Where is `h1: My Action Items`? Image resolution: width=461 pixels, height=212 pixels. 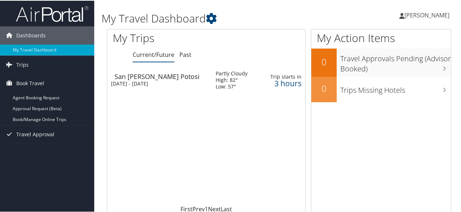
h1: My Action Items is located at coordinates (381, 37).